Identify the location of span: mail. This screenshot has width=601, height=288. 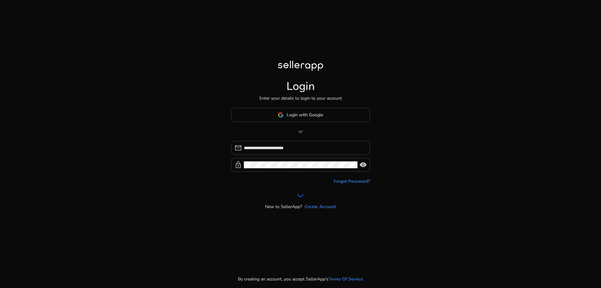
(238, 148).